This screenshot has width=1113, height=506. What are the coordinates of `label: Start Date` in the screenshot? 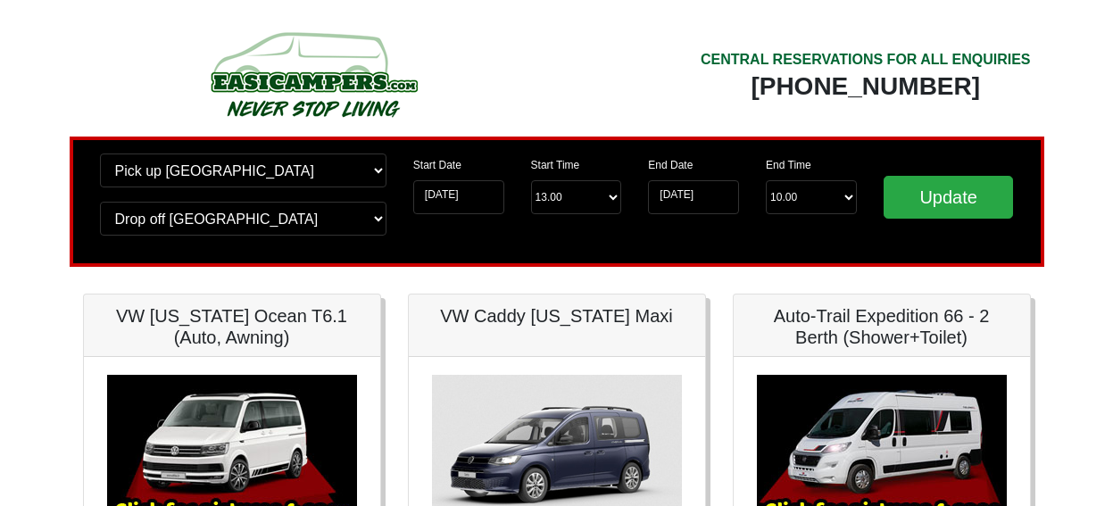 It's located at (437, 165).